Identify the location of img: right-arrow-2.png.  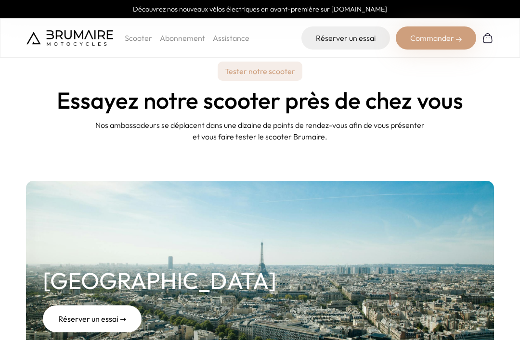
(459, 39).